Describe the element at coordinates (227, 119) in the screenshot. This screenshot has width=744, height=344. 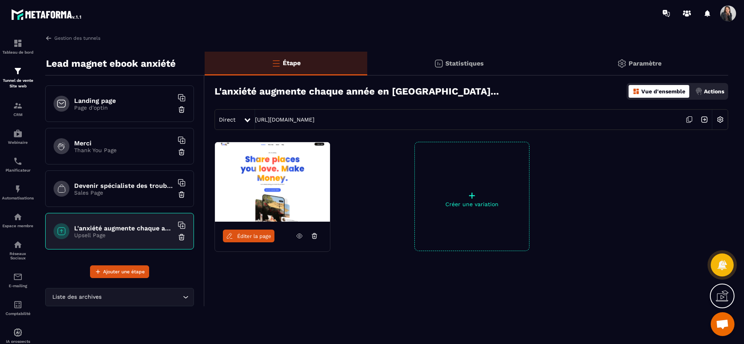
I see `span: Direct` at that location.